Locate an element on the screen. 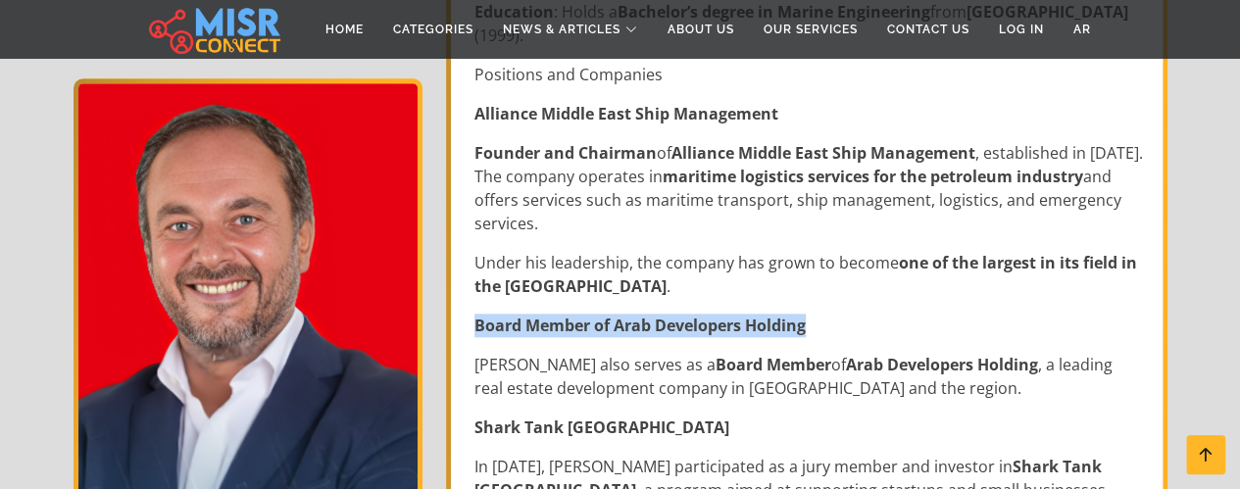 This screenshot has height=489, width=1240. span: News & Articles is located at coordinates (562, 29).